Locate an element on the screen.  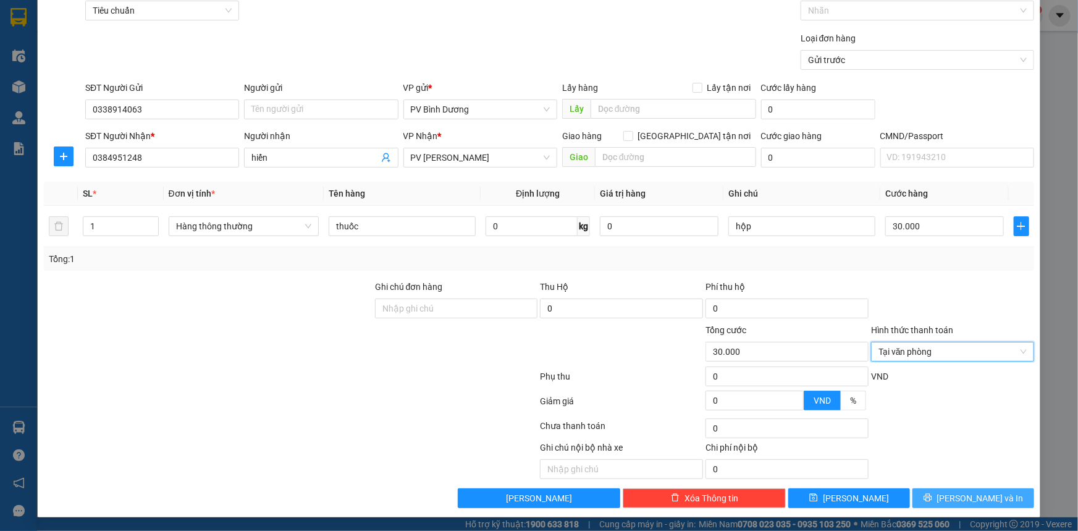
div: Phí thu hộ is located at coordinates (787, 289).